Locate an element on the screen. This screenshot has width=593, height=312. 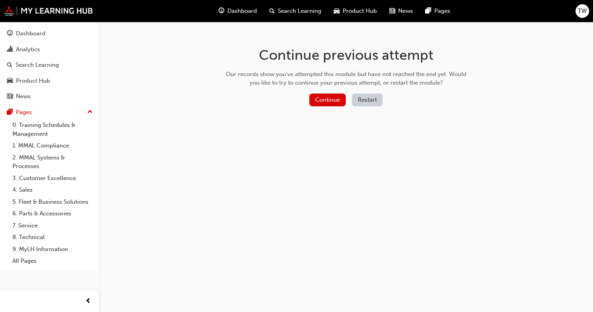
span: Pages is located at coordinates (442, 11).